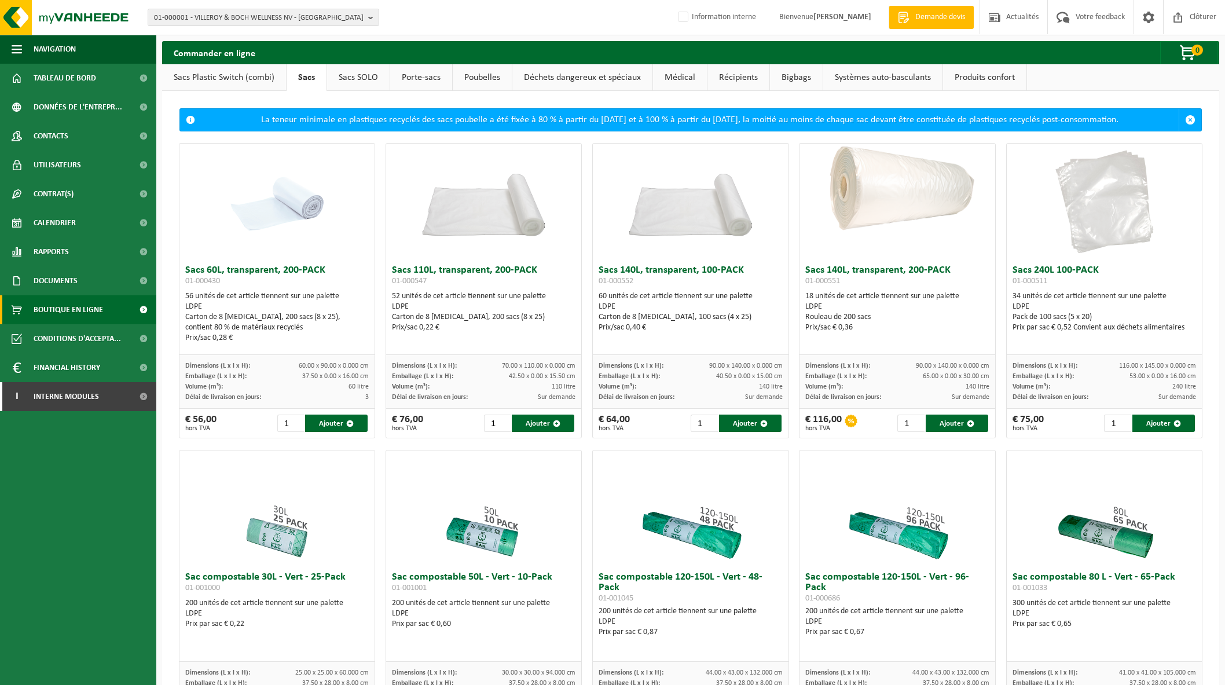 The width and height of the screenshot is (1225, 685). Describe the element at coordinates (538, 673) in the screenshot. I see `span: 30.00 x 30.00 x 94.000 cm` at that location.